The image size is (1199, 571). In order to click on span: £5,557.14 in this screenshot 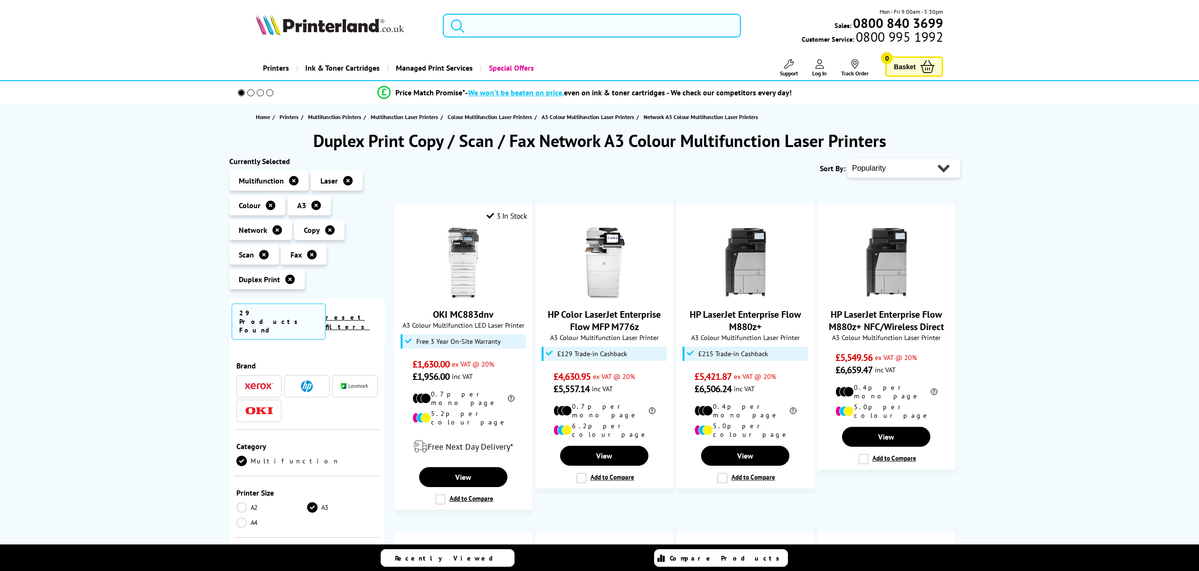, I will do `click(571, 389)`.